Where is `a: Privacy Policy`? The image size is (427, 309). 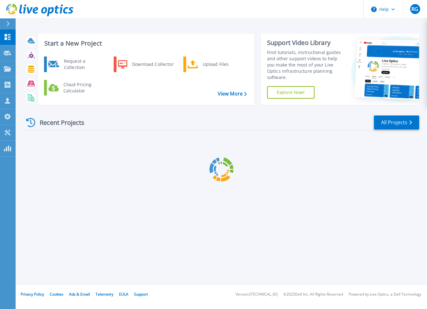 a: Privacy Policy is located at coordinates (32, 294).